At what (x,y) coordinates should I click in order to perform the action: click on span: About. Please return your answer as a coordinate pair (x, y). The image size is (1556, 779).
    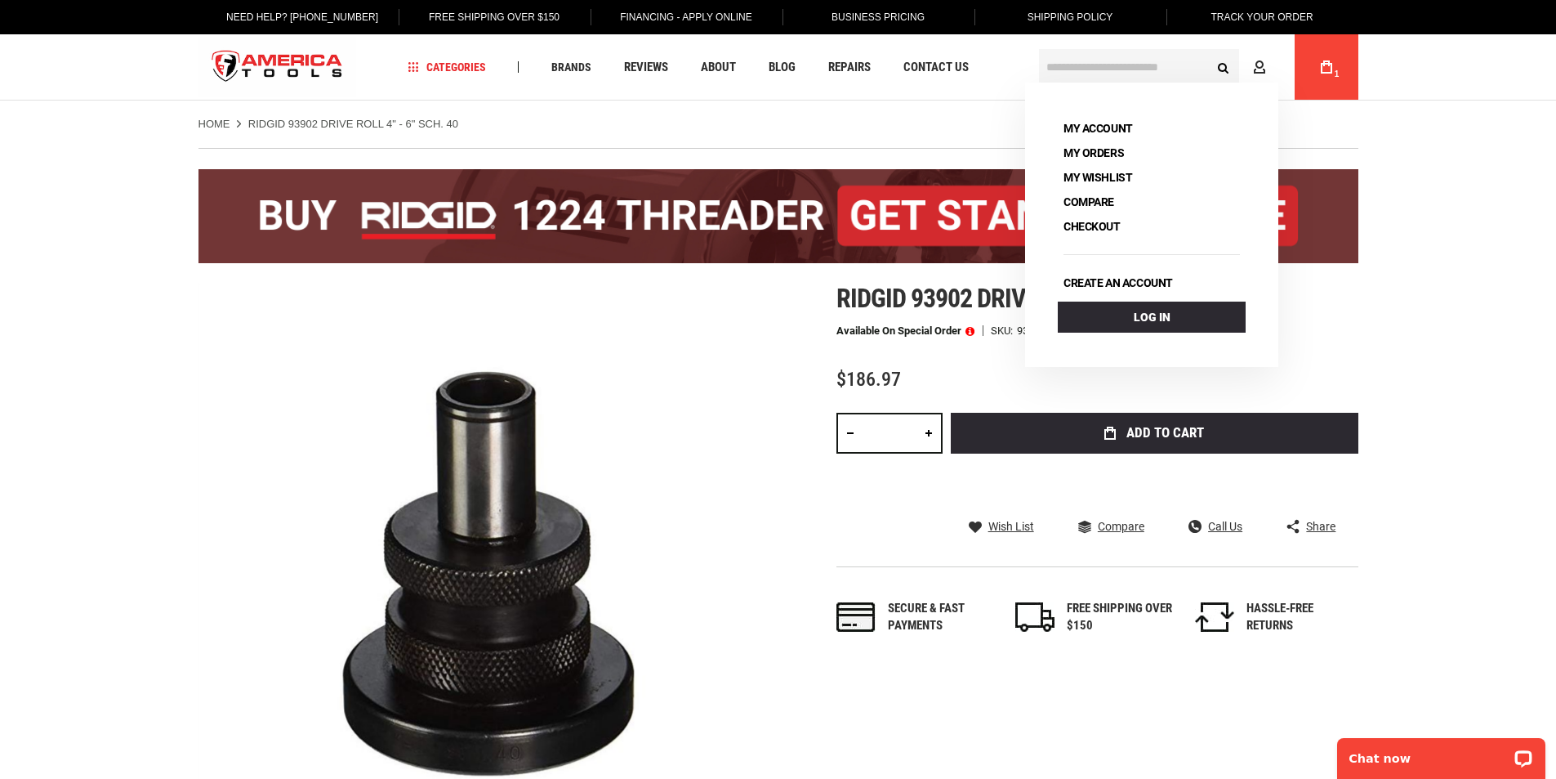
    Looking at the image, I should click on (718, 67).